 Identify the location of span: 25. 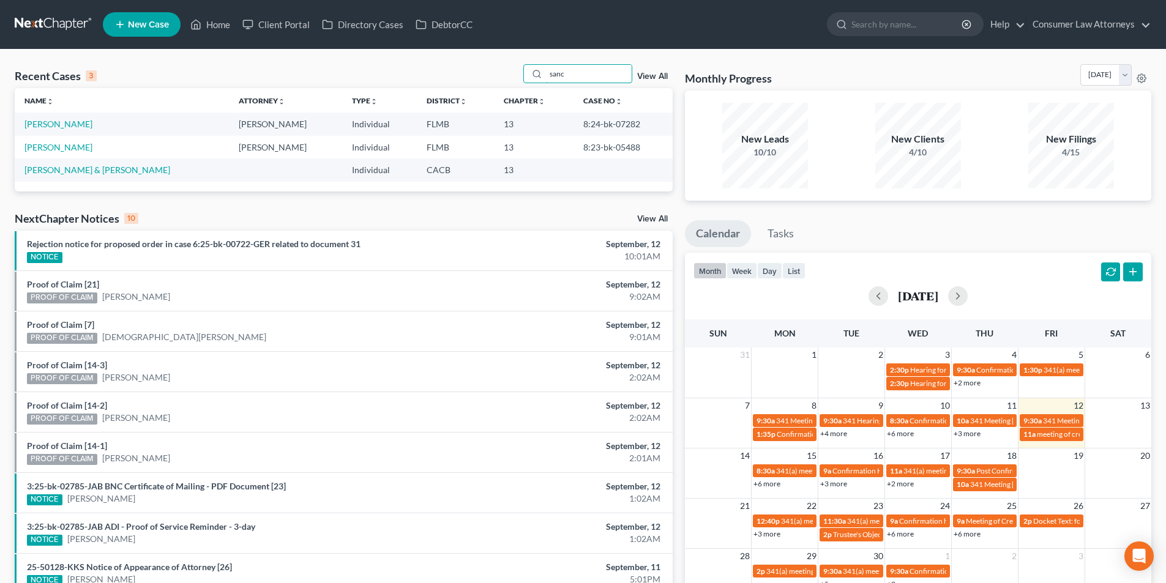
(1012, 506).